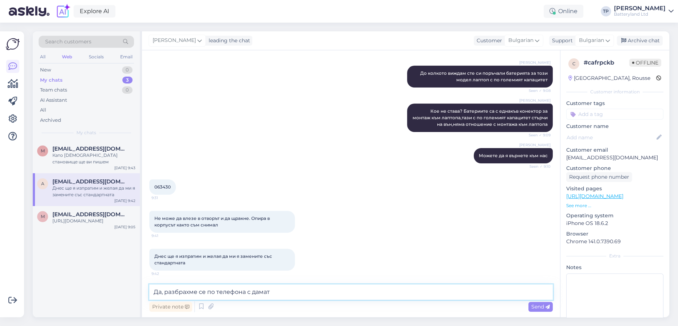 The height and width of the screenshot is (326, 678). I want to click on span: До колкото виждам сте си поръчали батерията за този модел лаптоп с по големият капацитет, so click(485, 76).